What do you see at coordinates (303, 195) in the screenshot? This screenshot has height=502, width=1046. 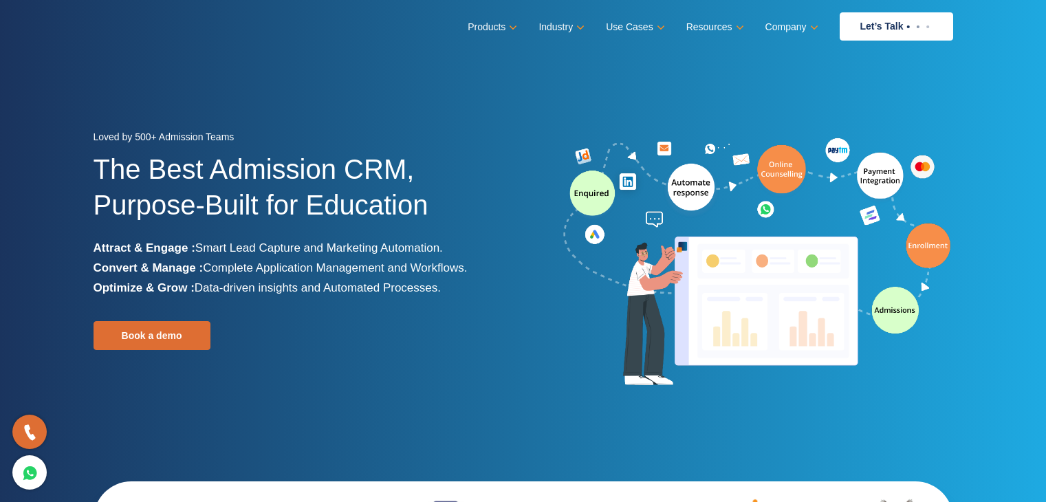 I see `h1: The Best Admission CRM, Purpose-Built for Education` at bounding box center [303, 195].